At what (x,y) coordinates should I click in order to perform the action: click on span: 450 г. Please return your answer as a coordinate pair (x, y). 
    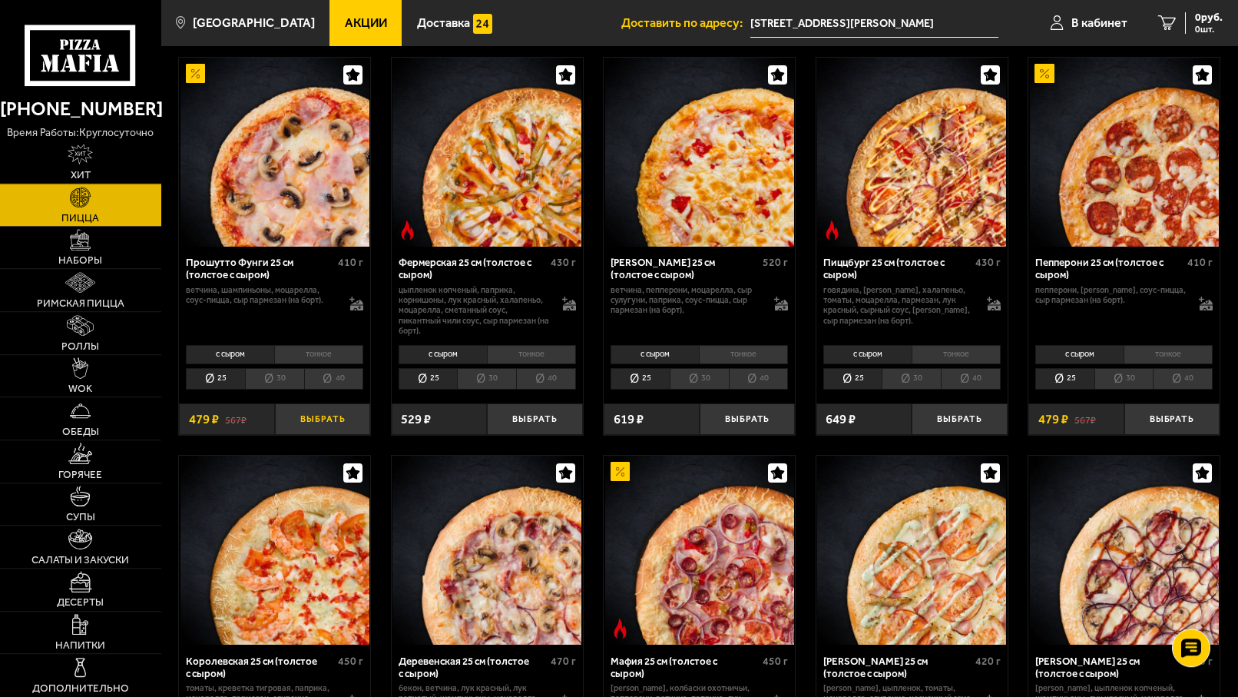
    Looking at the image, I should click on (350, 661).